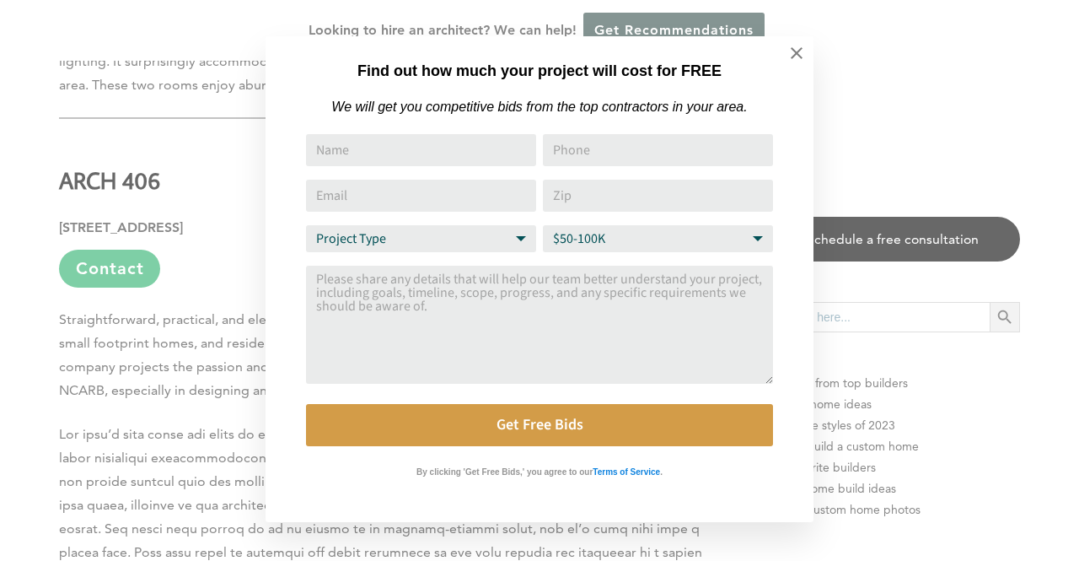 This screenshot has width=1079, height=561. Describe the element at coordinates (540, 325) in the screenshot. I see `textarea: Comment or Message` at that location.